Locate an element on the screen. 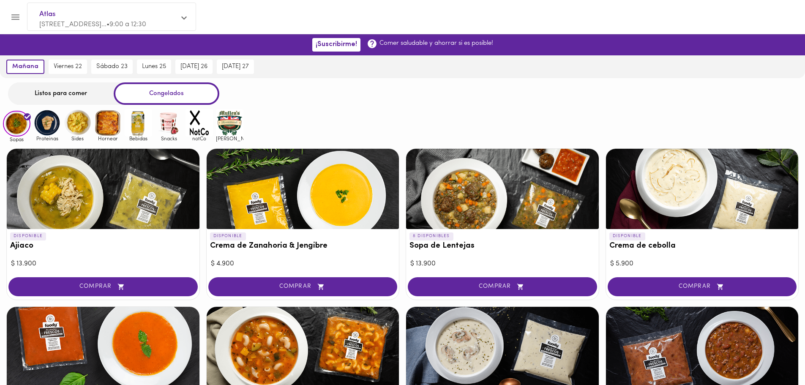 This screenshot has width=805, height=385. span: Proteinas is located at coordinates (47, 138).